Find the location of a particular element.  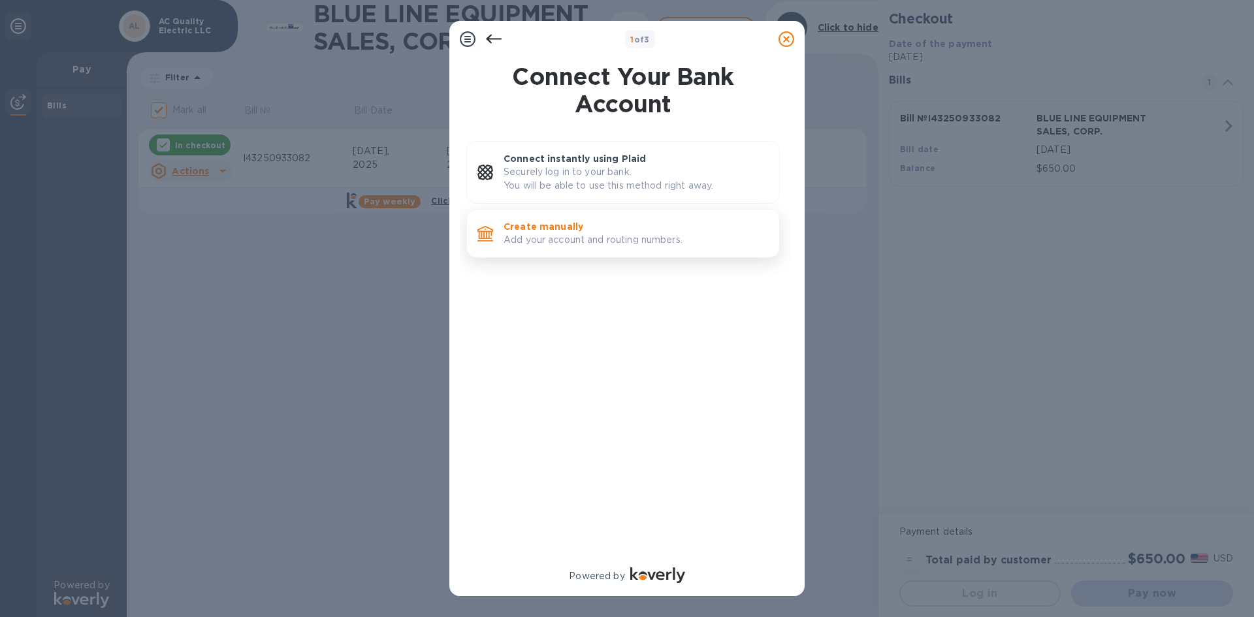

p: Powered by is located at coordinates (596, 576).